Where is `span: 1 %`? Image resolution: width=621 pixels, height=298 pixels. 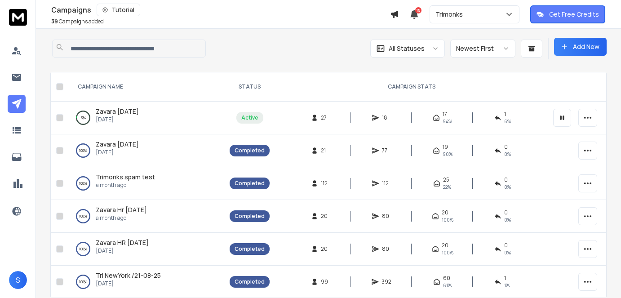 span: 1 % is located at coordinates (507, 285).